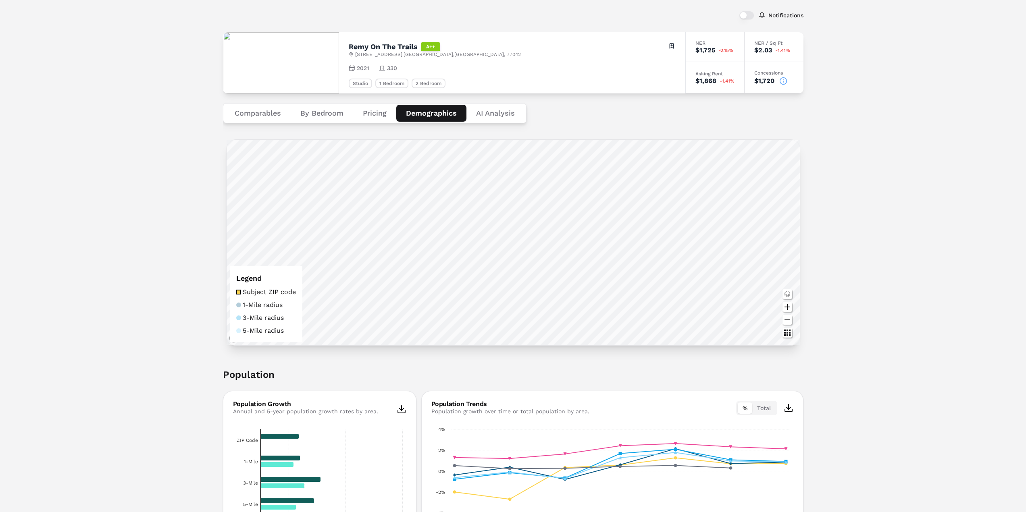  Describe the element at coordinates (440, 493) in the screenshot. I see `text: -2%` at that location.